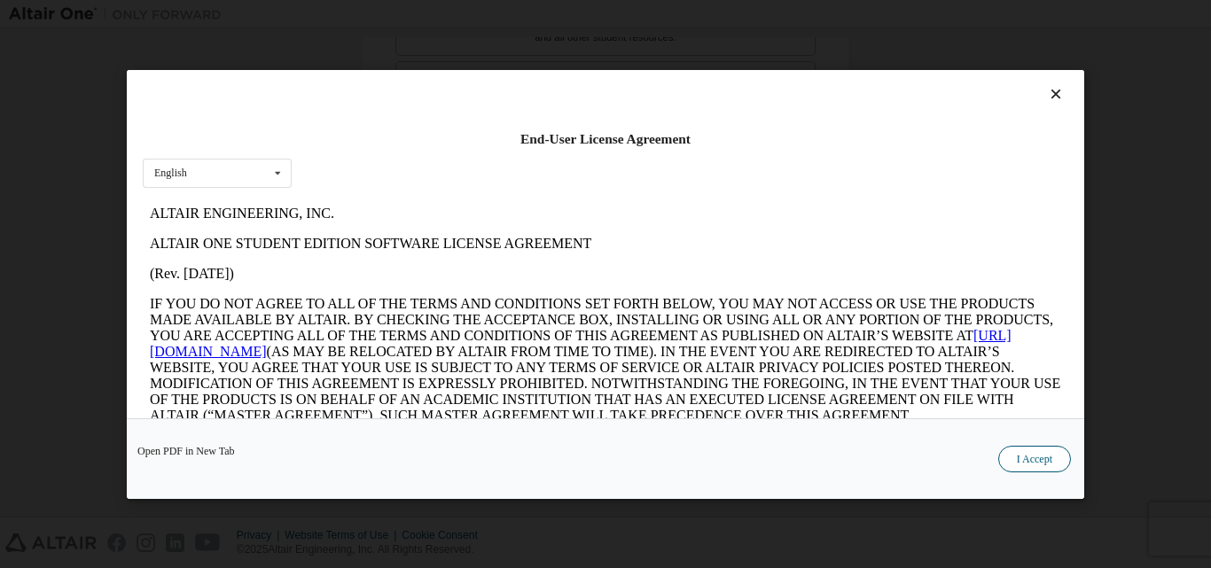 The width and height of the screenshot is (1211, 568). What do you see at coordinates (170, 173) in the screenshot?
I see `div: English` at bounding box center [170, 173].